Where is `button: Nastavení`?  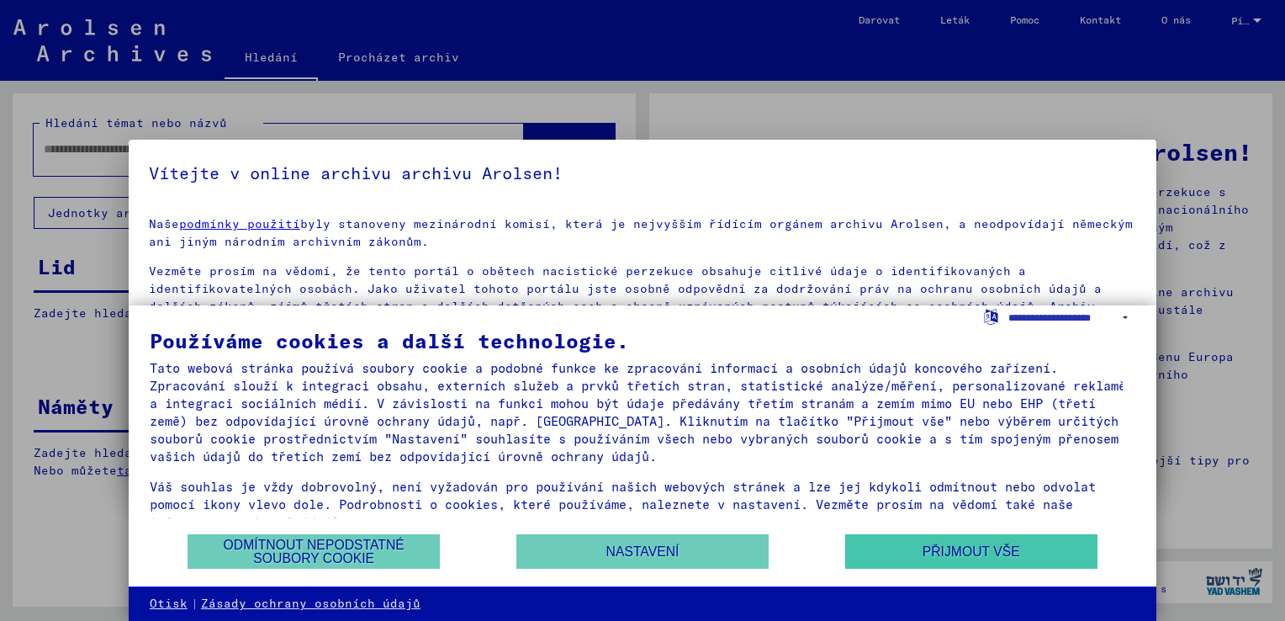
button: Nastavení is located at coordinates (642, 551).